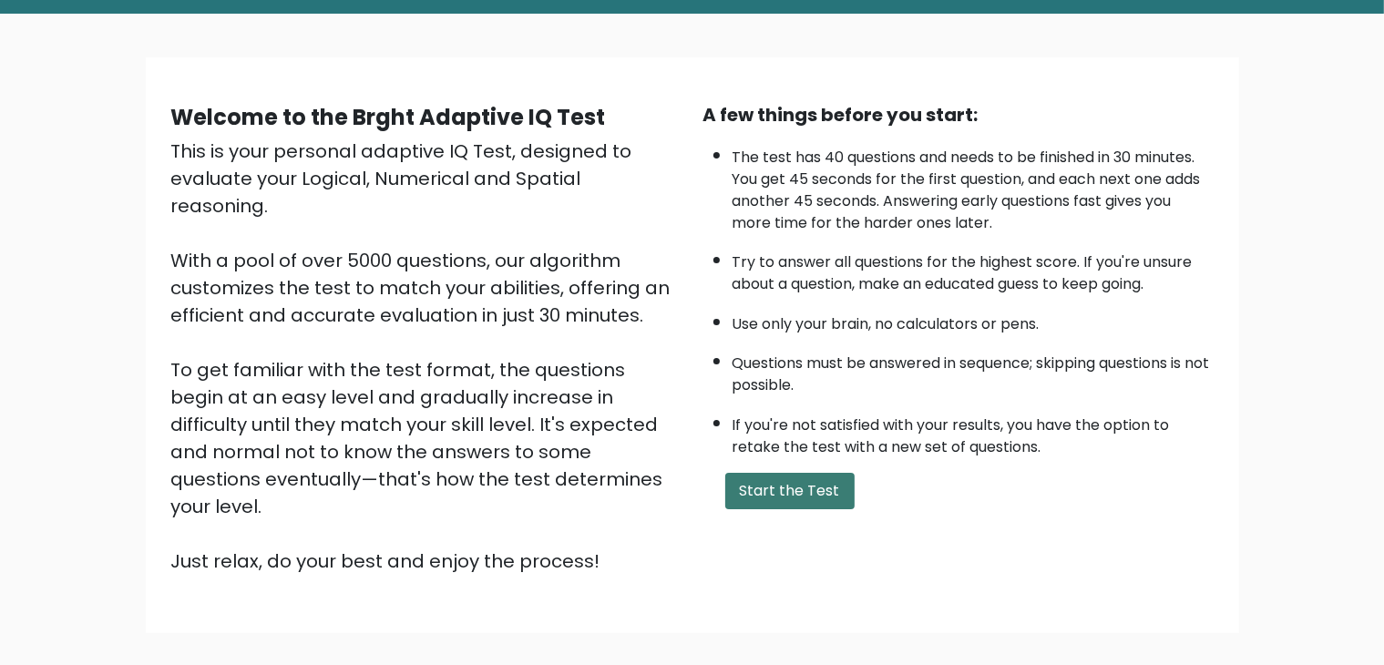  What do you see at coordinates (790, 491) in the screenshot?
I see `button: Start the Test` at bounding box center [790, 491].